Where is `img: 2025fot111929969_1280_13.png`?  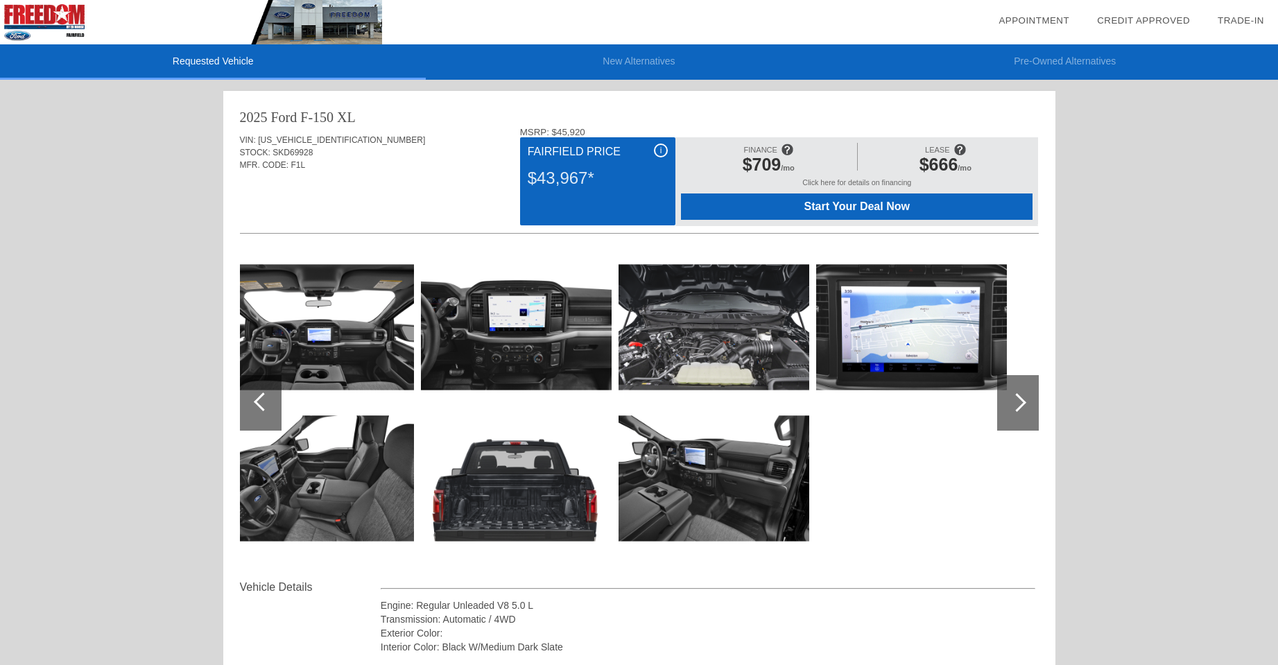
img: 2025fot111929969_1280_13.png is located at coordinates (318, 478).